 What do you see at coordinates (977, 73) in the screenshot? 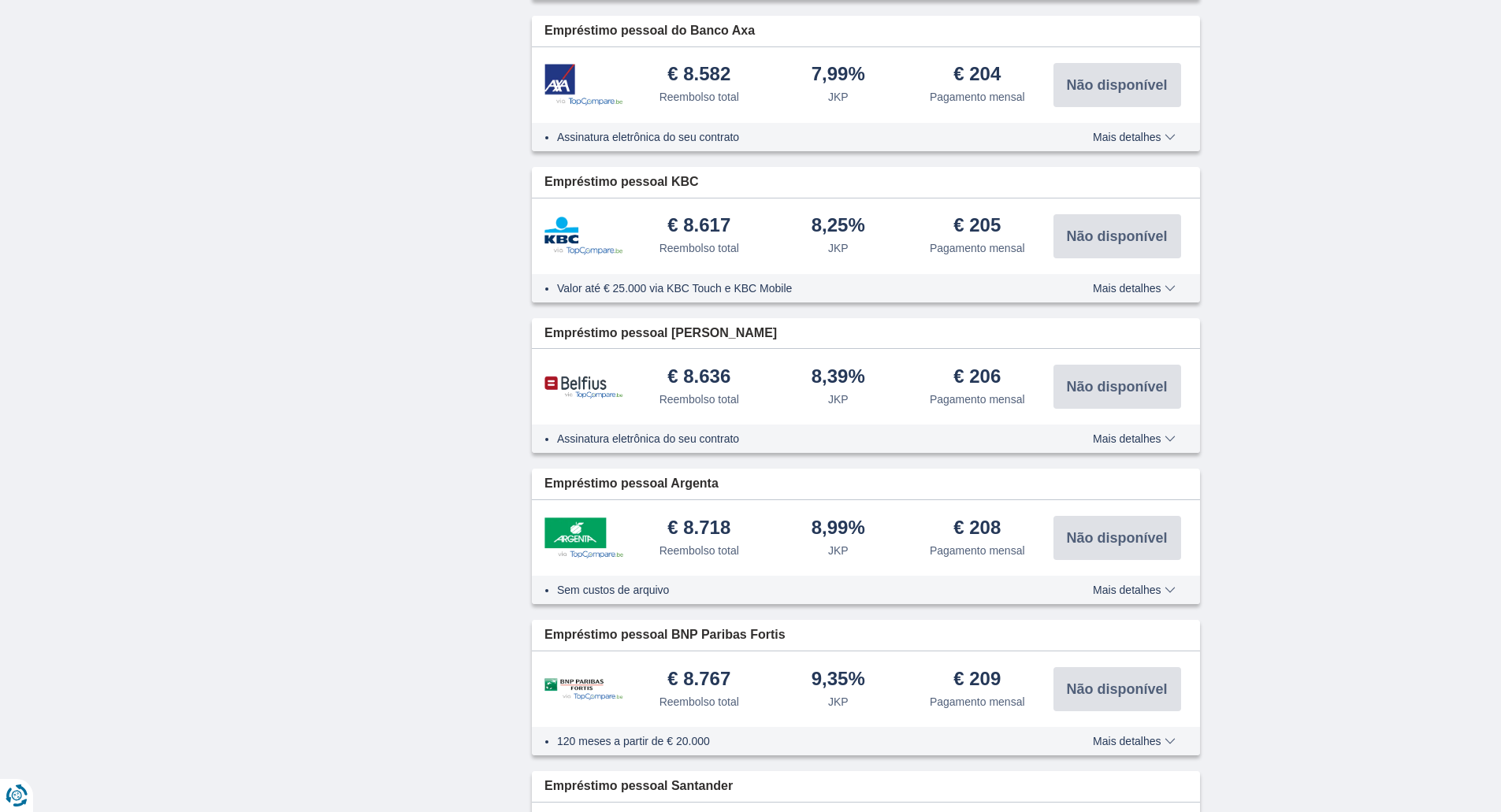
I see `font: € 204` at bounding box center [977, 73].